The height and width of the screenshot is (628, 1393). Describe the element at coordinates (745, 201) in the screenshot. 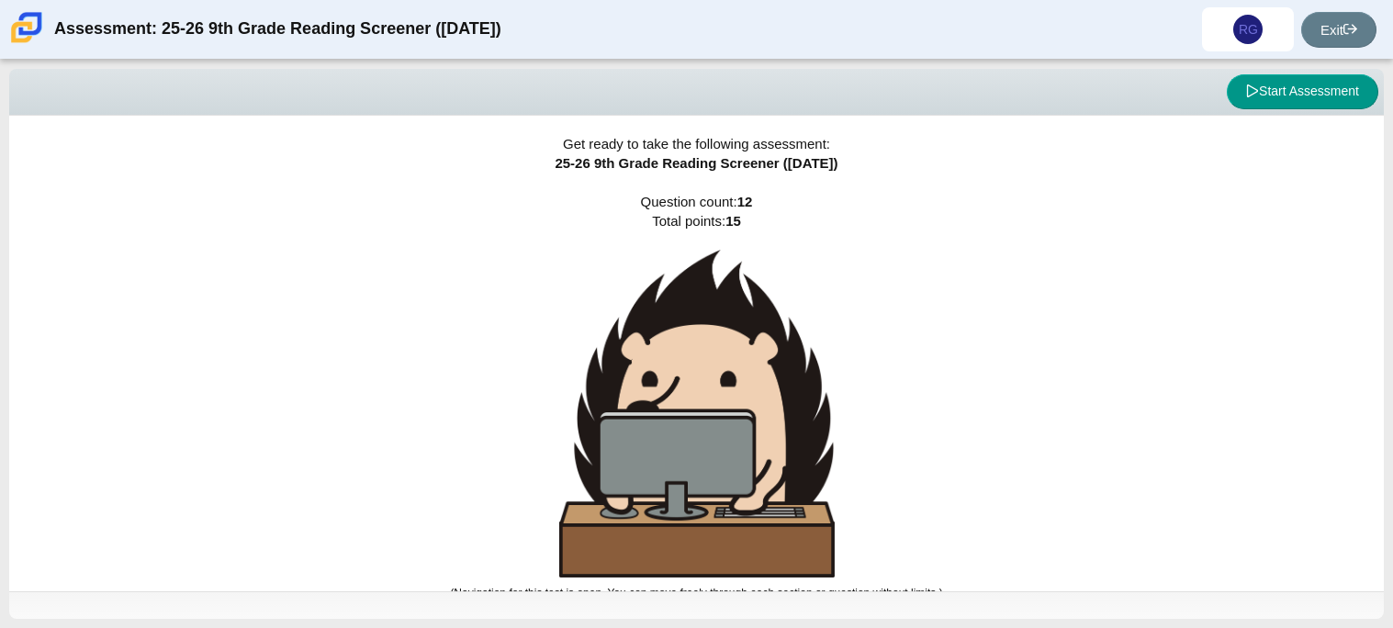

I see `b: 12` at that location.